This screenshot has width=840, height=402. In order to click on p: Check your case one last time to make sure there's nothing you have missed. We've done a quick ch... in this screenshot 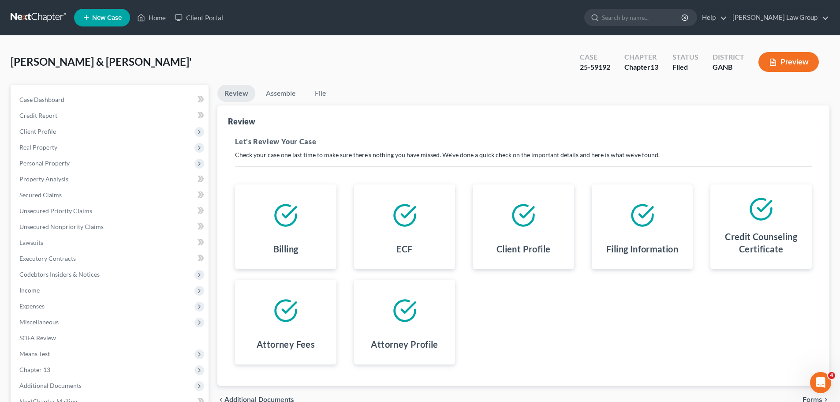, I will do `click(523, 155)`.